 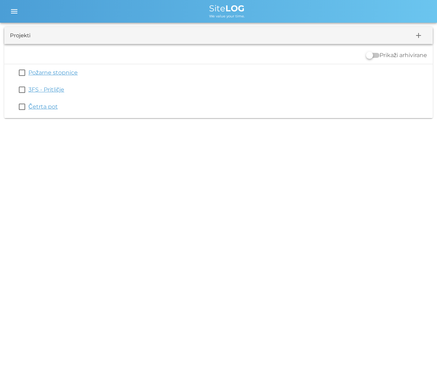 I want to click on a: 3FS - Pritličje, so click(x=46, y=89).